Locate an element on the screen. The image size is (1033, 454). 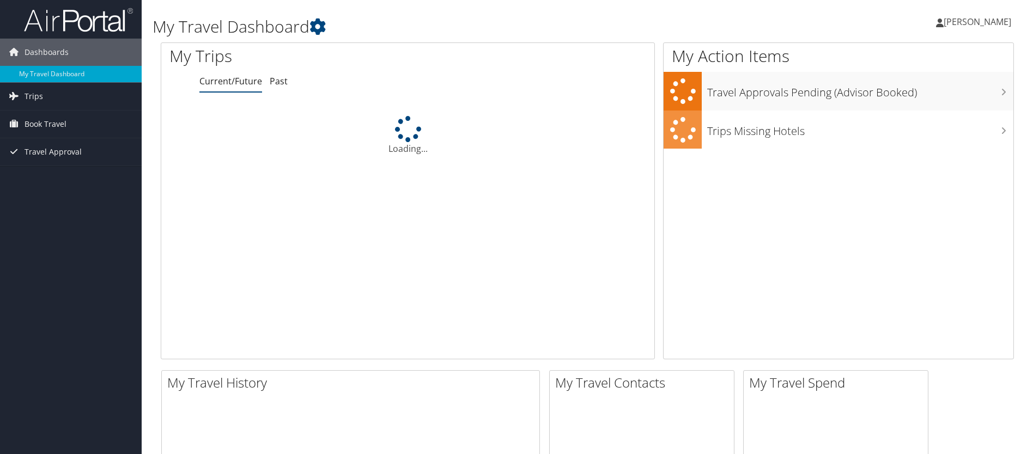
h3: Travel Approvals Pending (Advisor Booked) is located at coordinates (860, 90).